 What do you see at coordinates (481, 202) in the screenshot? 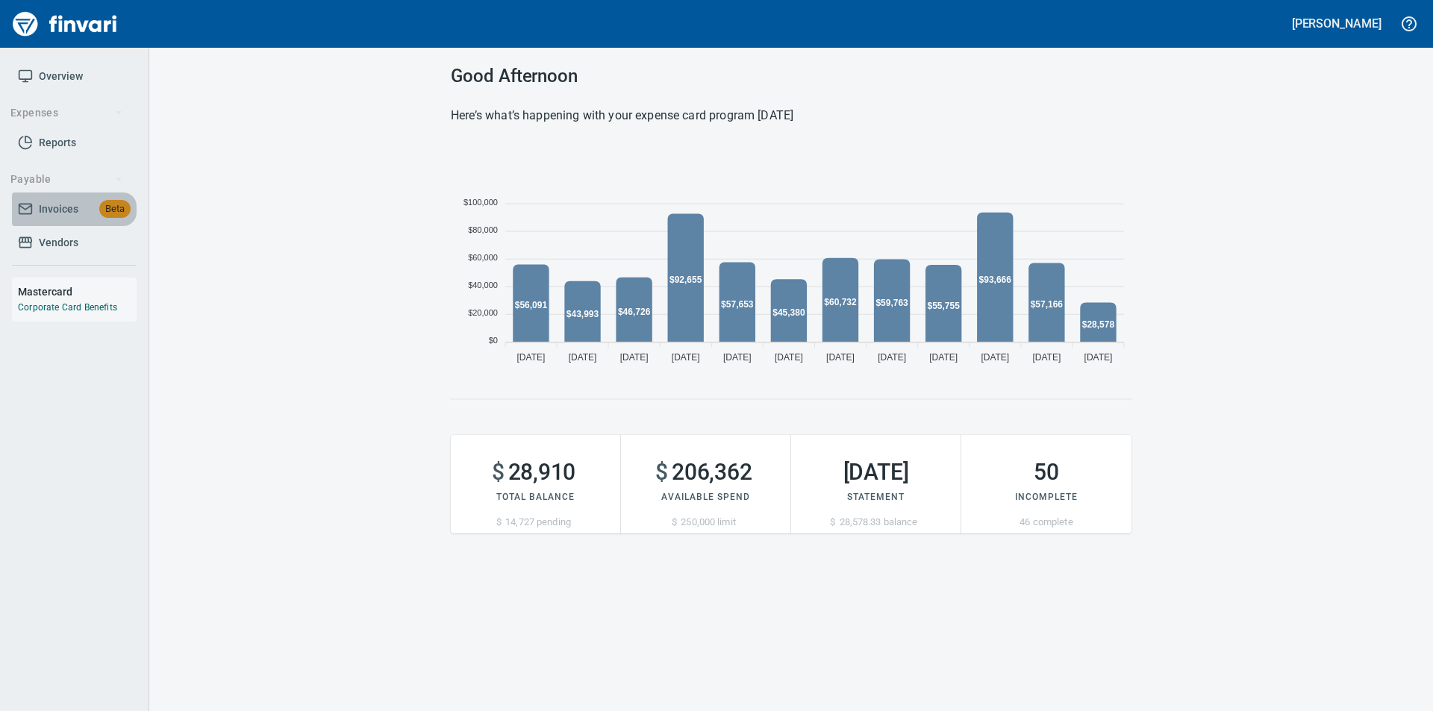
I see `tspan: $100,000` at bounding box center [481, 202].